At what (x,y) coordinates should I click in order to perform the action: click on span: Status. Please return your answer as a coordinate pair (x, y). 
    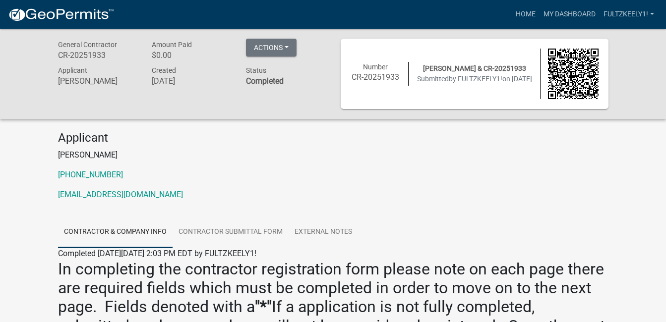
    Looking at the image, I should click on (256, 70).